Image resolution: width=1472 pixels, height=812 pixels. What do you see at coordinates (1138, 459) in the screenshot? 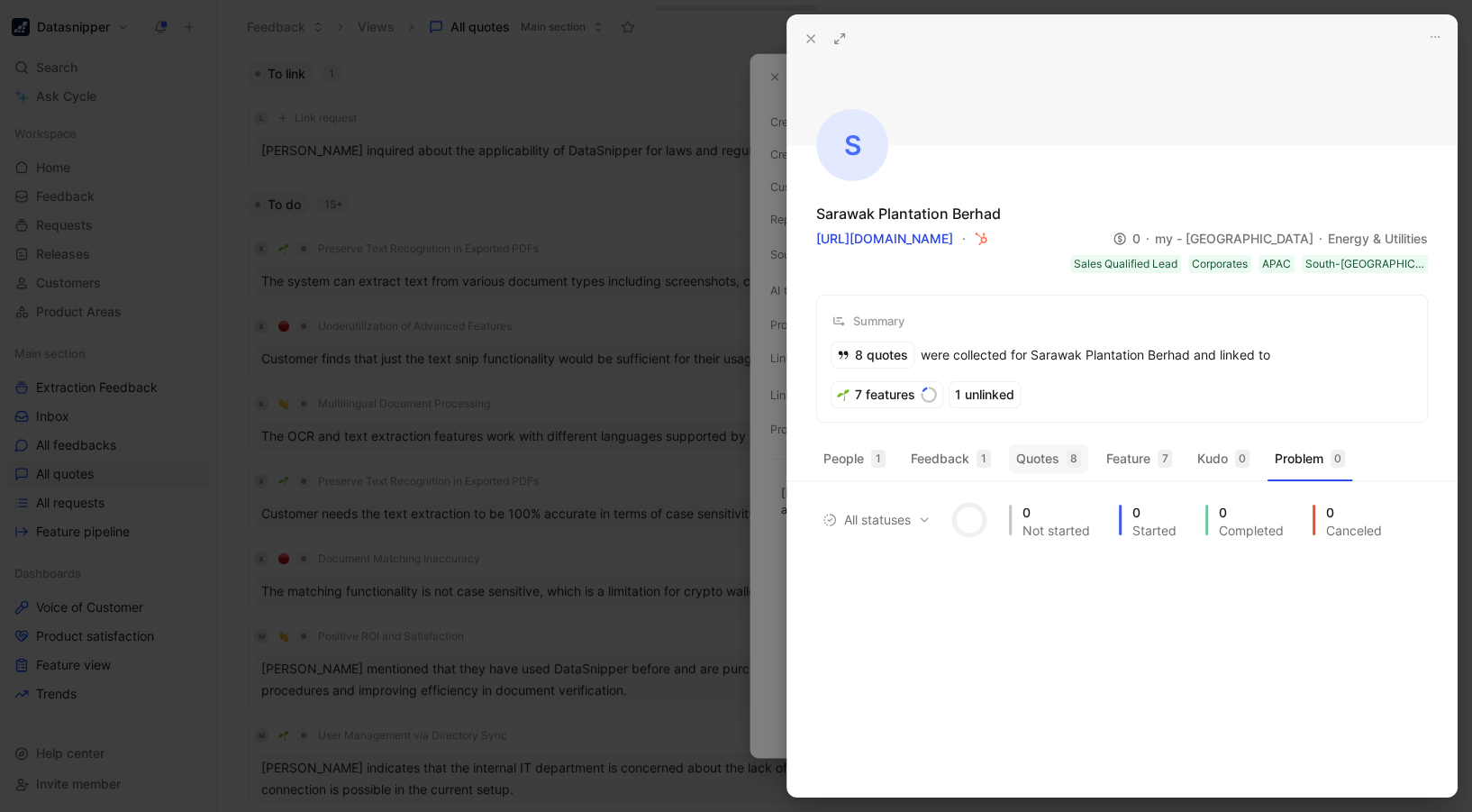
I see `button: Feature` at bounding box center [1138, 459].